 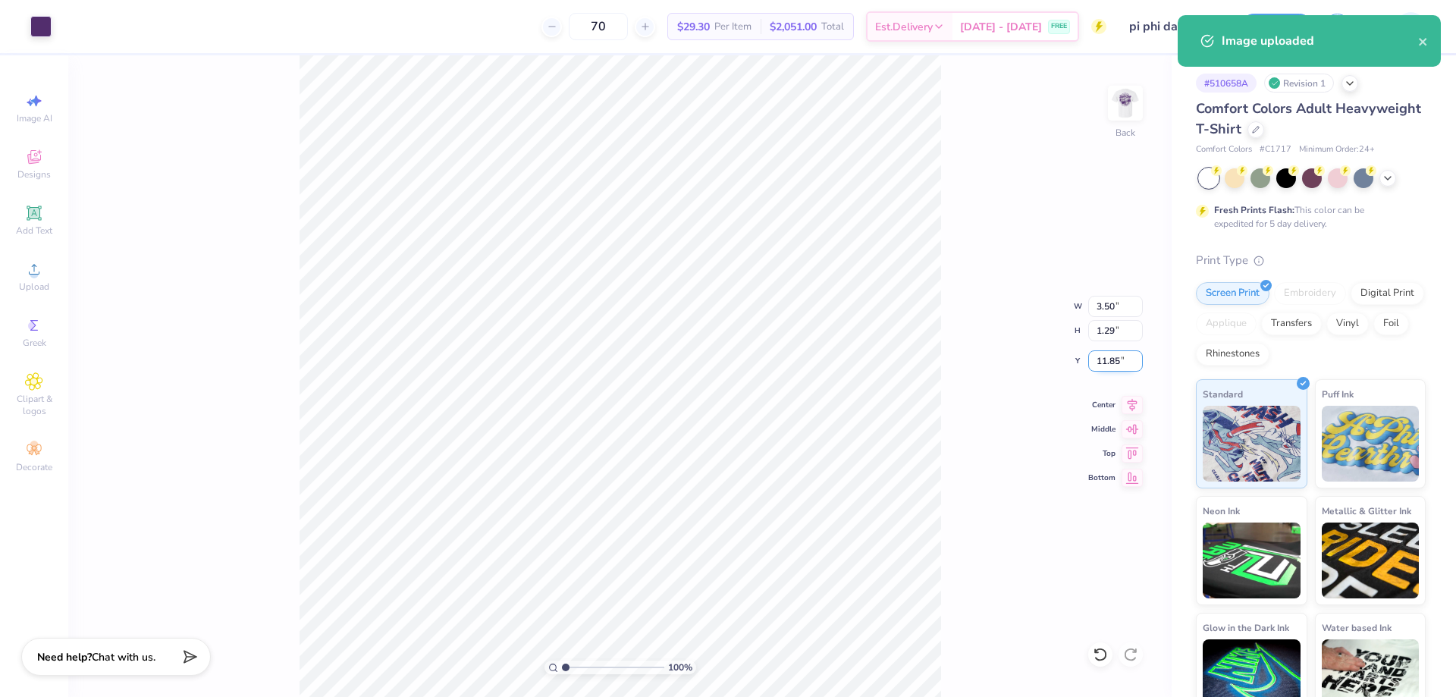 I want to click on span: FREE, so click(x=1058, y=27).